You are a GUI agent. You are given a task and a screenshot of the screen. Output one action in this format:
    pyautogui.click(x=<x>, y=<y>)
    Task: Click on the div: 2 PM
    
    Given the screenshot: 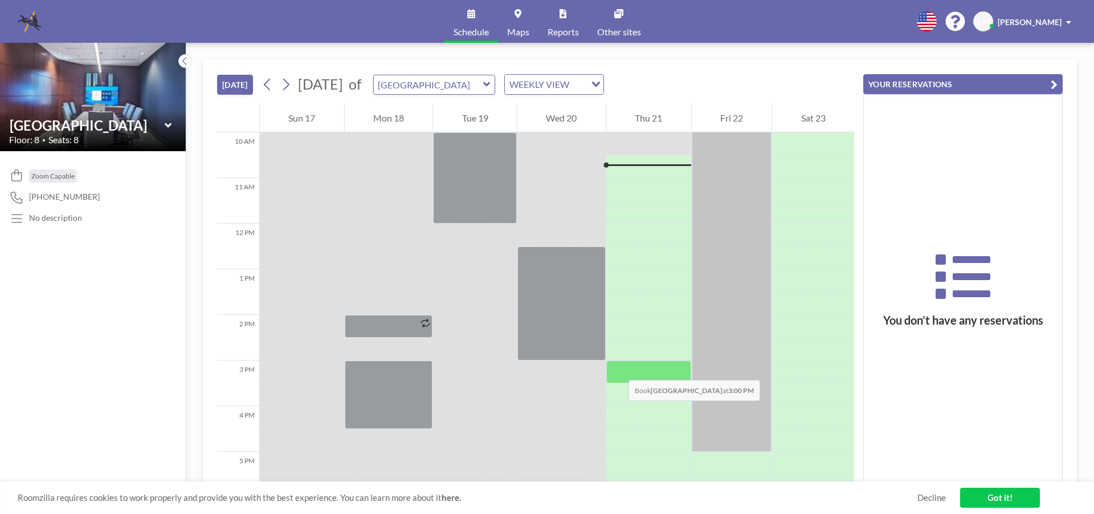 What is the action you would take?
    pyautogui.click(x=238, y=337)
    